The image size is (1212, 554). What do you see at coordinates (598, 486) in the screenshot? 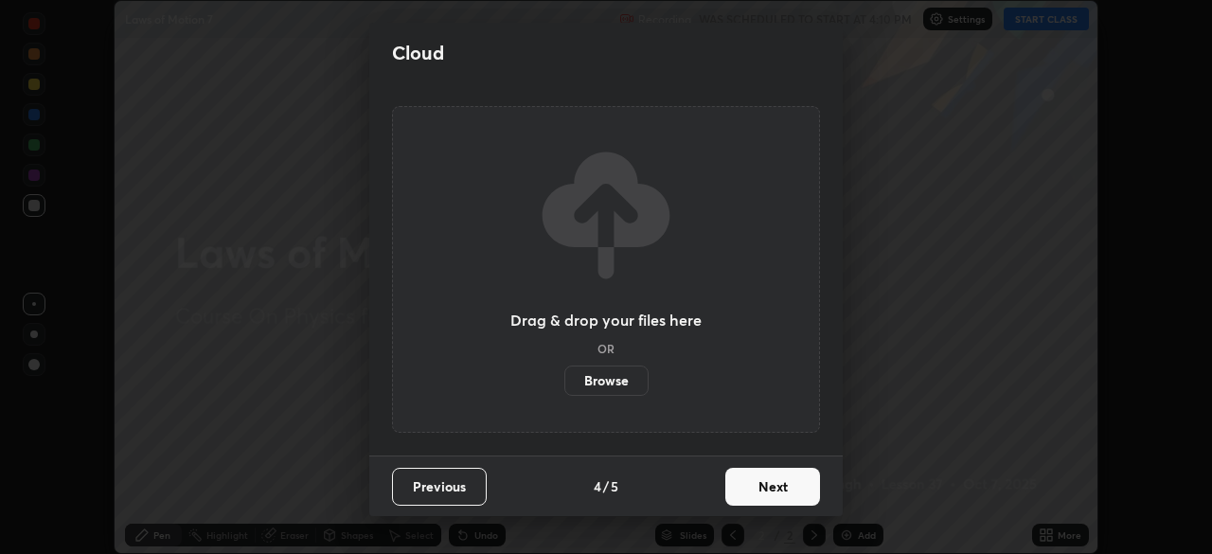
I see `h4: 4` at bounding box center [598, 486].